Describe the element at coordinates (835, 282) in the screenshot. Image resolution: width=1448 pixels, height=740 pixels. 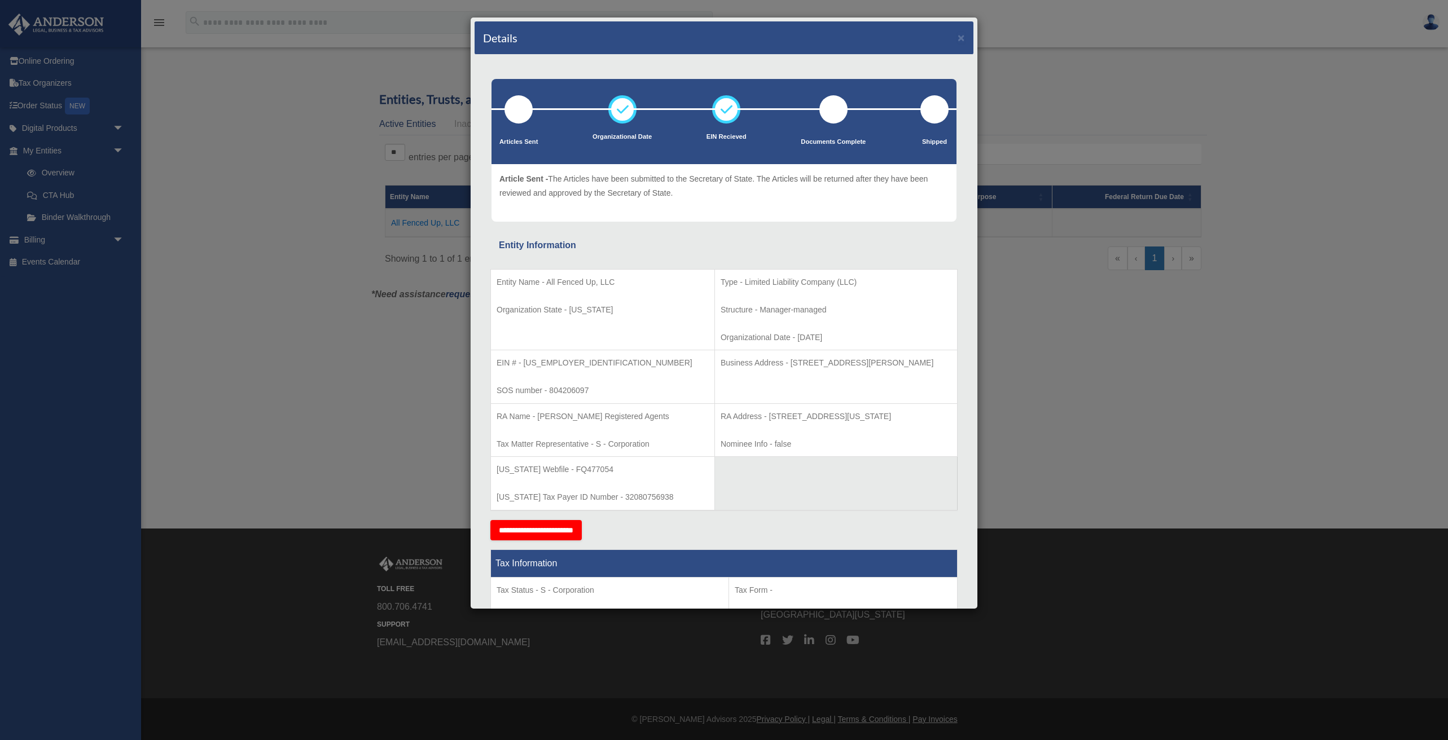
I see `p: Type - Limited Liability Company (LLC)` at that location.